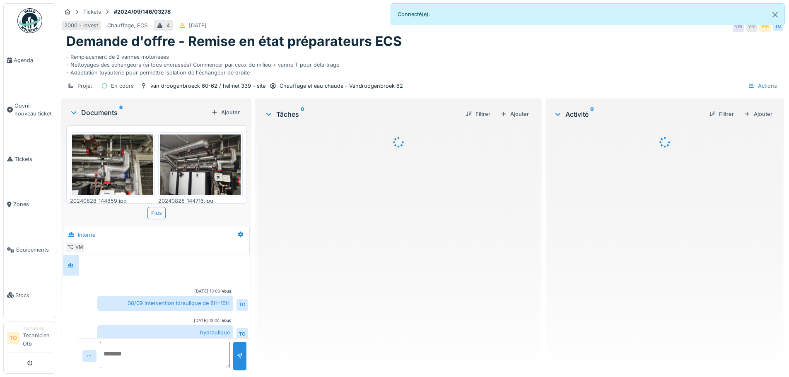 This screenshot has height=377, width=789. What do you see at coordinates (81, 25) in the screenshot?
I see `div: 2000 - Invest` at bounding box center [81, 25].